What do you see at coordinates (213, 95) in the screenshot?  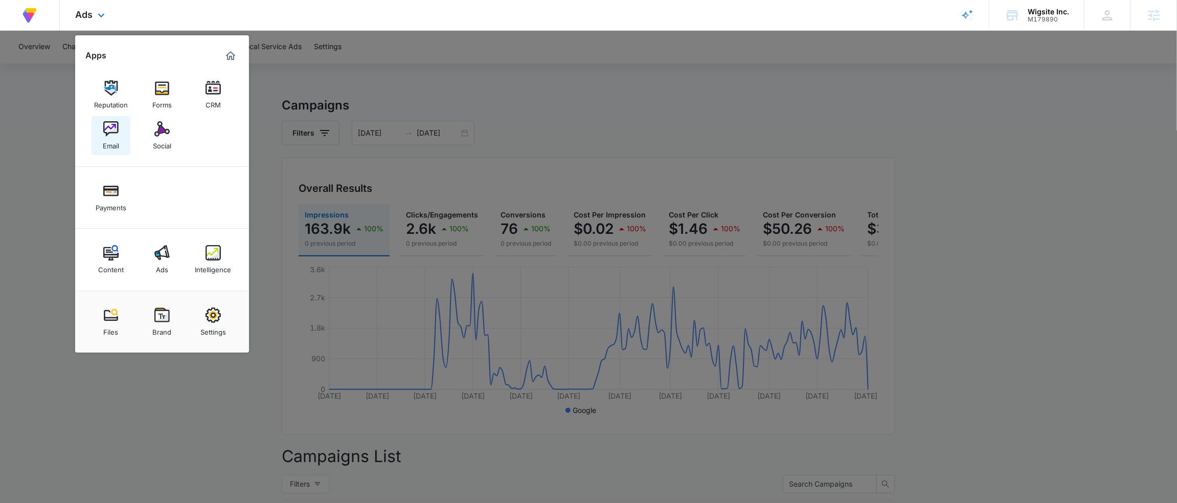 I see `a: CRM` at bounding box center [213, 95].